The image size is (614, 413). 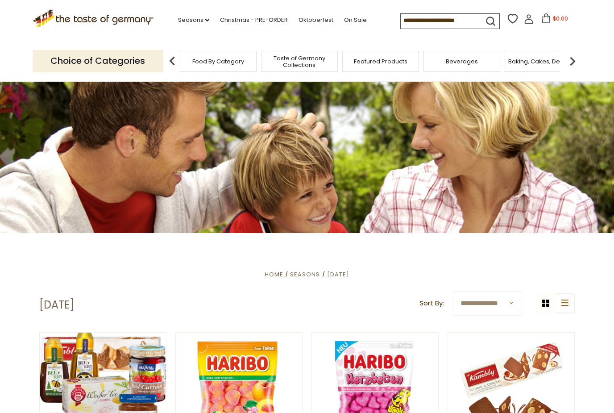 What do you see at coordinates (299, 62) in the screenshot?
I see `span: Taste of Germany Collections` at bounding box center [299, 62].